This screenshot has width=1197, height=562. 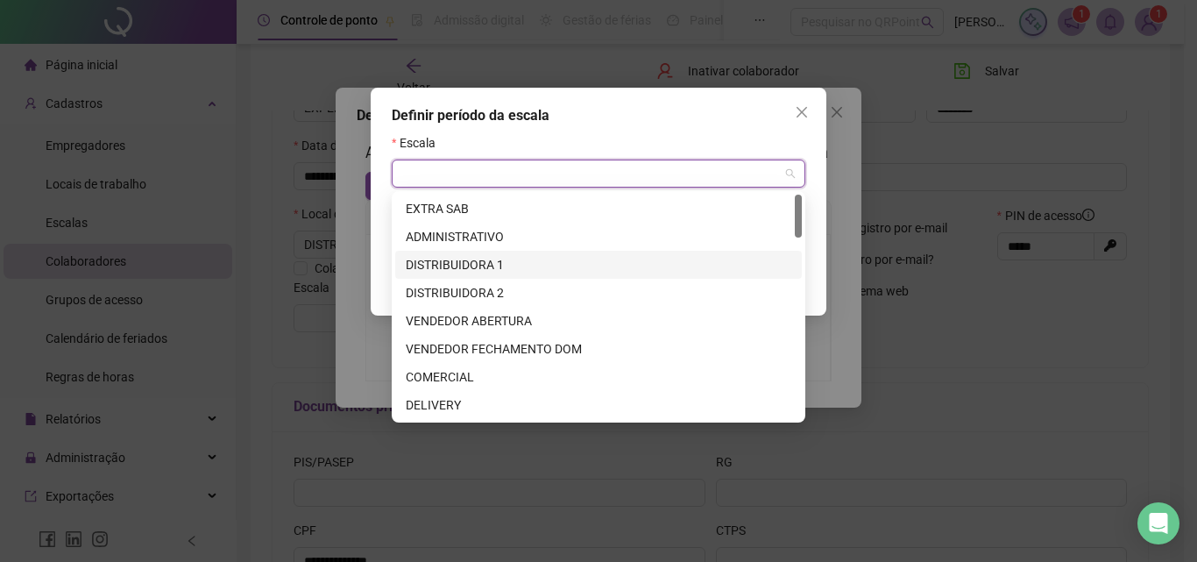 I want to click on div: VENDEDOR ABERTURA, so click(x=599, y=321).